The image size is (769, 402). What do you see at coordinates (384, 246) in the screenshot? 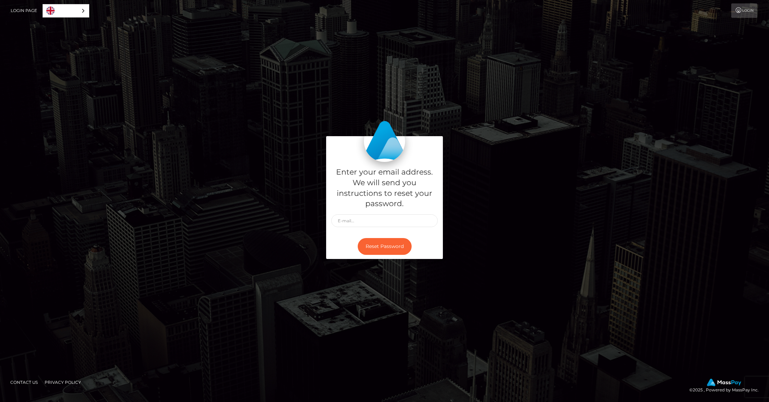
I see `button: Reset Password` at bounding box center [384, 246].